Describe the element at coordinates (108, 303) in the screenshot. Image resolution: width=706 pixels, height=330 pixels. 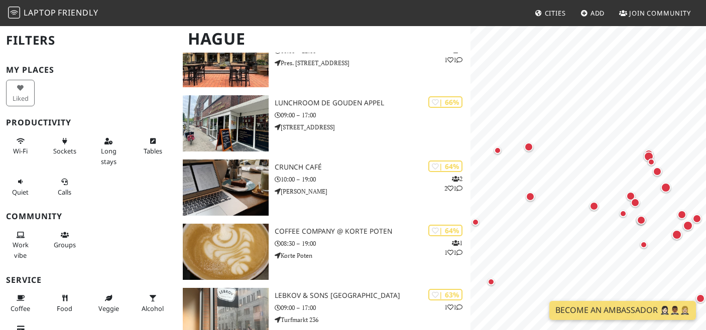
I see `button: Veggie` at that location.